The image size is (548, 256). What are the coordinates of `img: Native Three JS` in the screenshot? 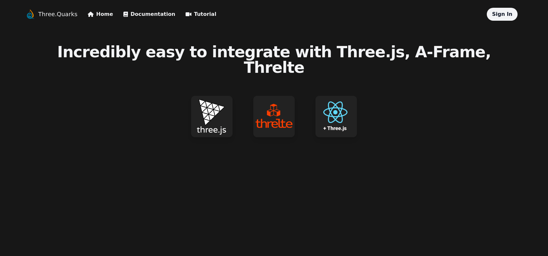 It's located at (212, 117).